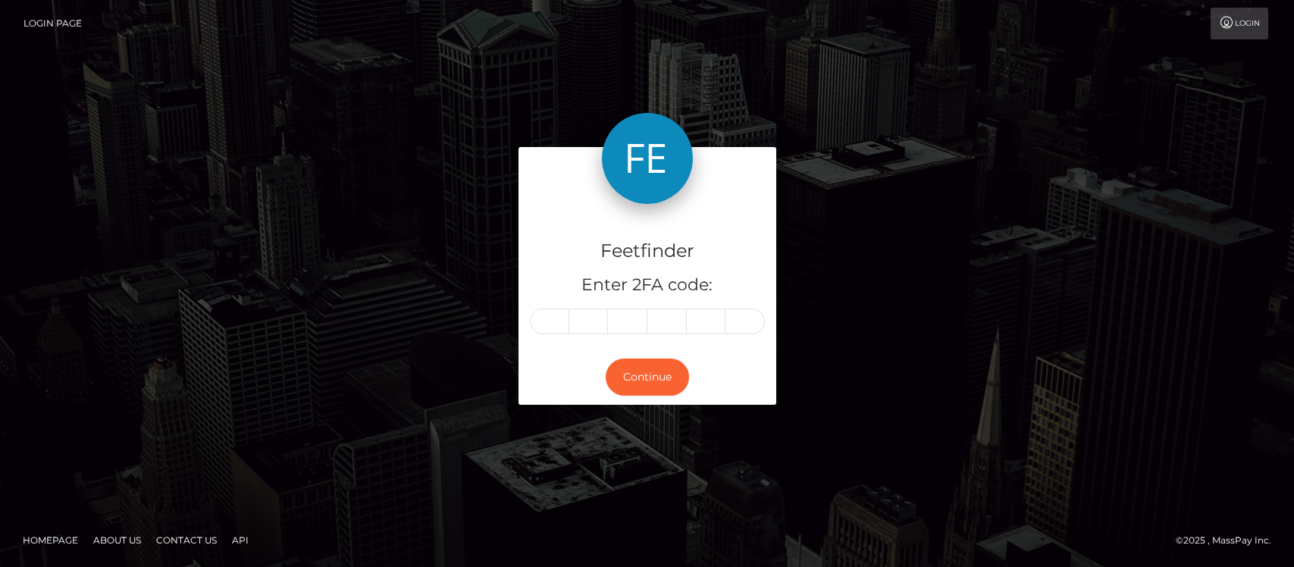  I want to click on img: Feetfinder, so click(647, 158).